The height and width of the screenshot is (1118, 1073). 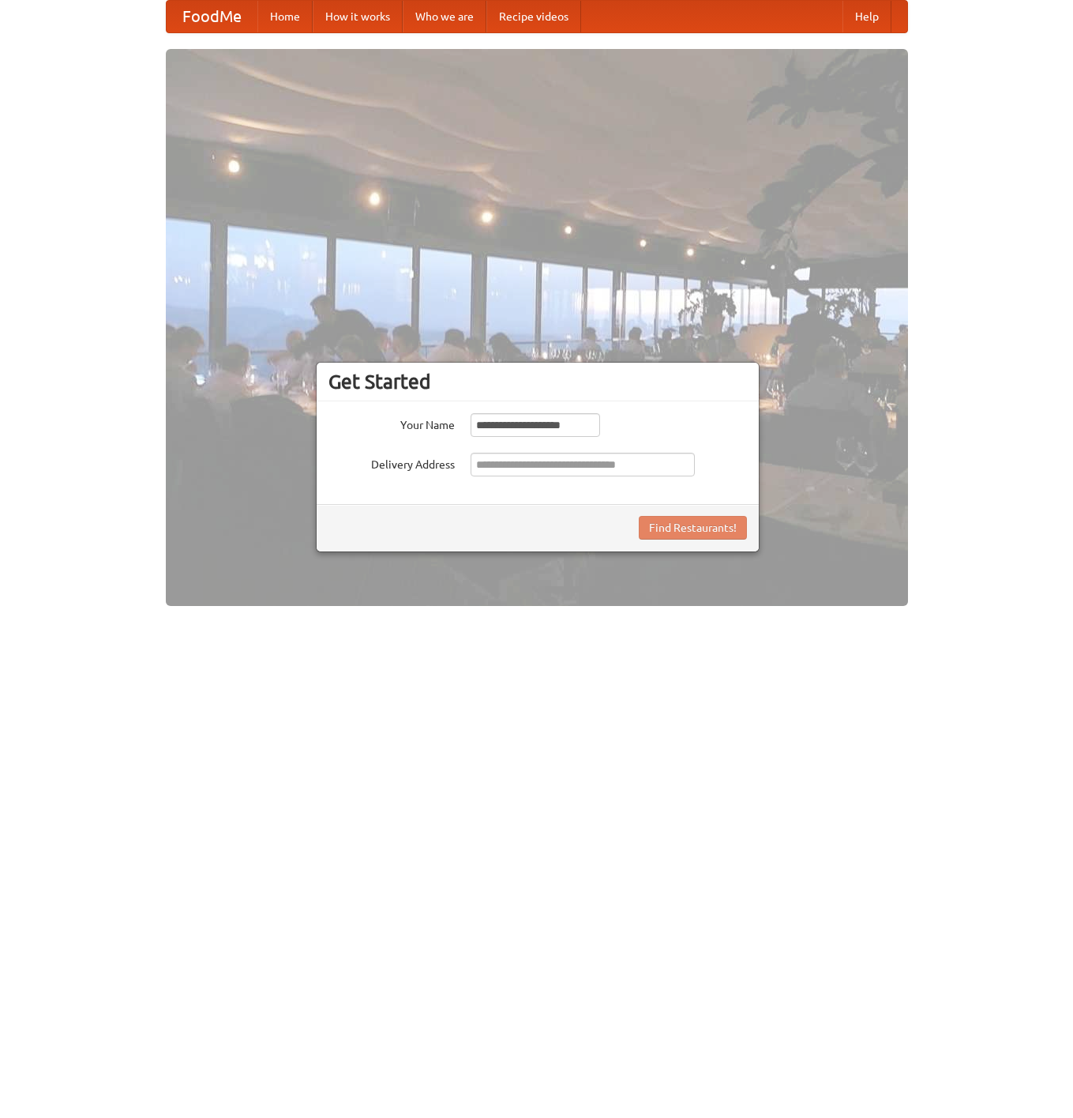 What do you see at coordinates (212, 17) in the screenshot?
I see `a: FoodMe` at bounding box center [212, 17].